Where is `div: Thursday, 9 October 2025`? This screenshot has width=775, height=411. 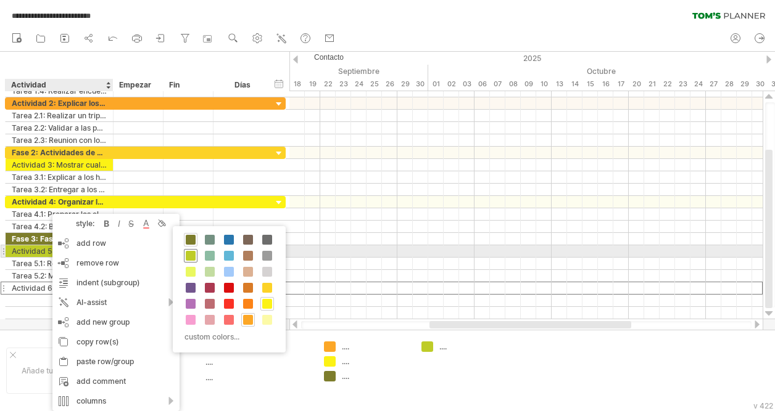
div: Thursday, 9 October 2025 is located at coordinates (528, 84).